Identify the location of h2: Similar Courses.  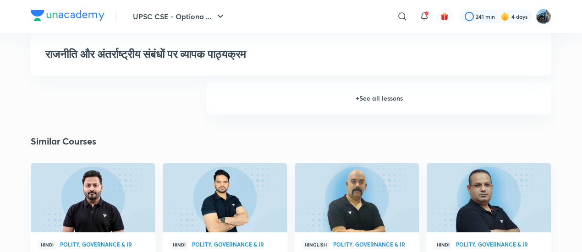
(63, 142).